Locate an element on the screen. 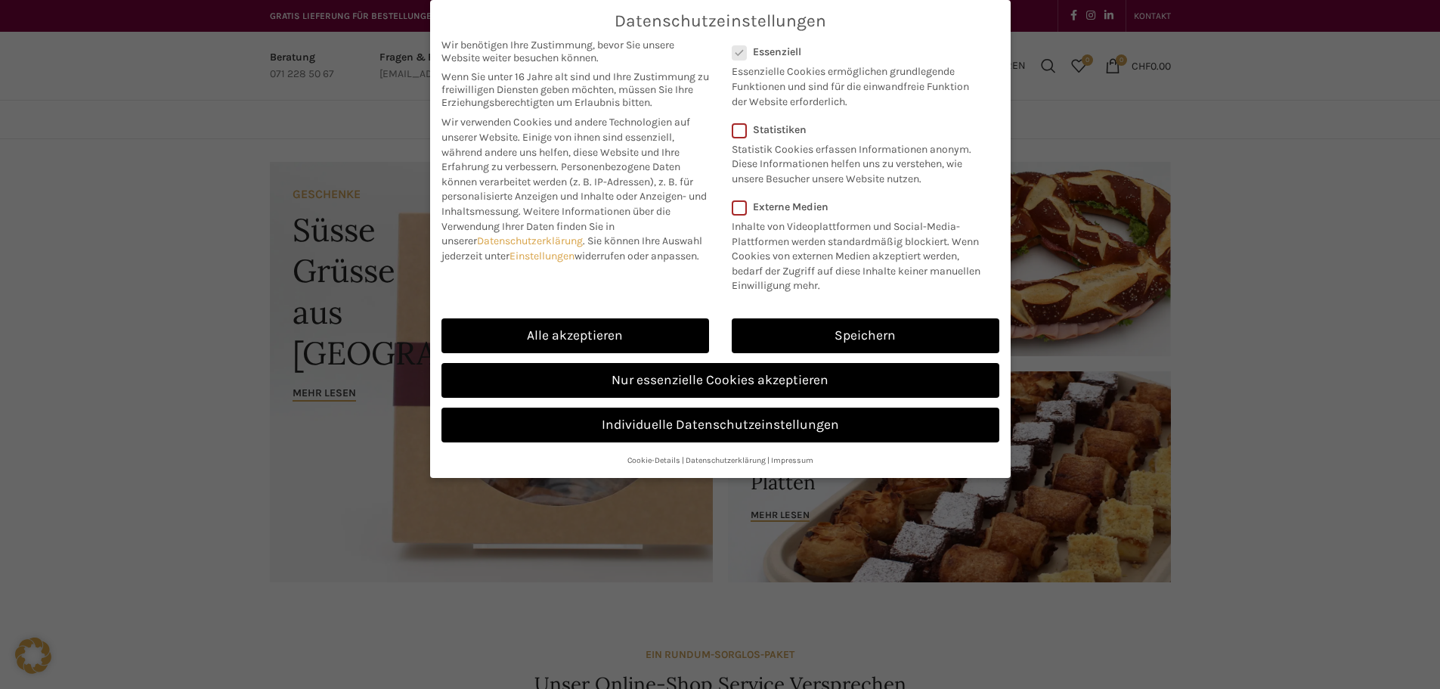  a: Speichern is located at coordinates (866, 336).